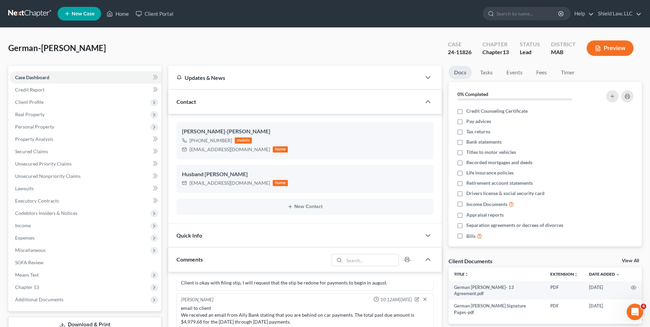 Image resolution: width=650 pixels, height=327 pixels. What do you see at coordinates (490, 173) in the screenshot?
I see `span: Life insurance policies` at bounding box center [490, 173].